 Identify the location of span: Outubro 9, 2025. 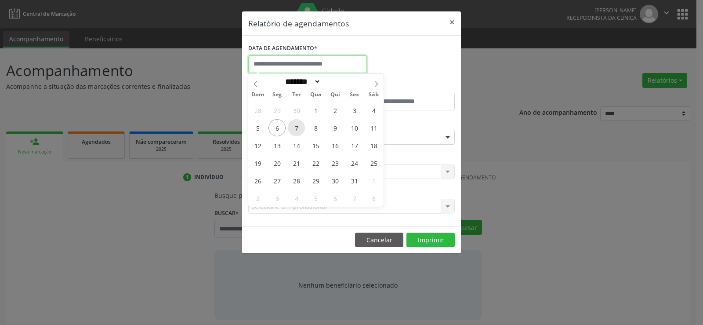
(335, 127).